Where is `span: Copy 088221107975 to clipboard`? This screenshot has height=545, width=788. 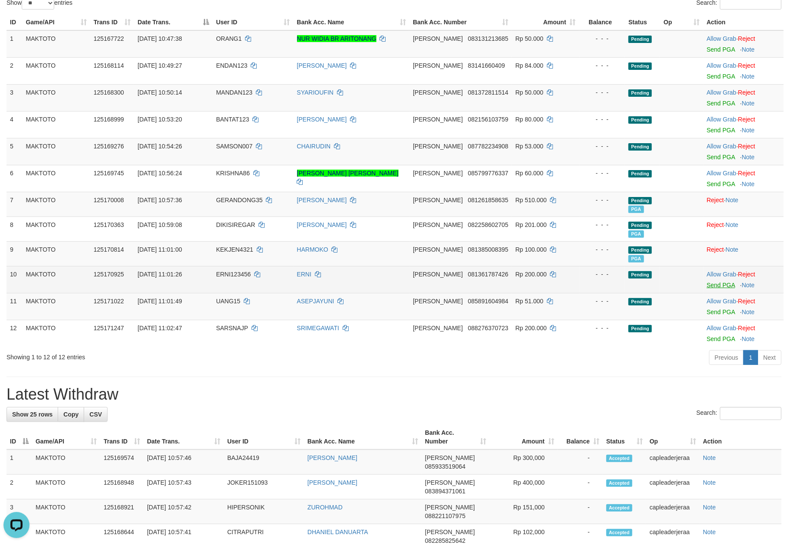
span: Copy 088221107975 to clipboard is located at coordinates (445, 516).